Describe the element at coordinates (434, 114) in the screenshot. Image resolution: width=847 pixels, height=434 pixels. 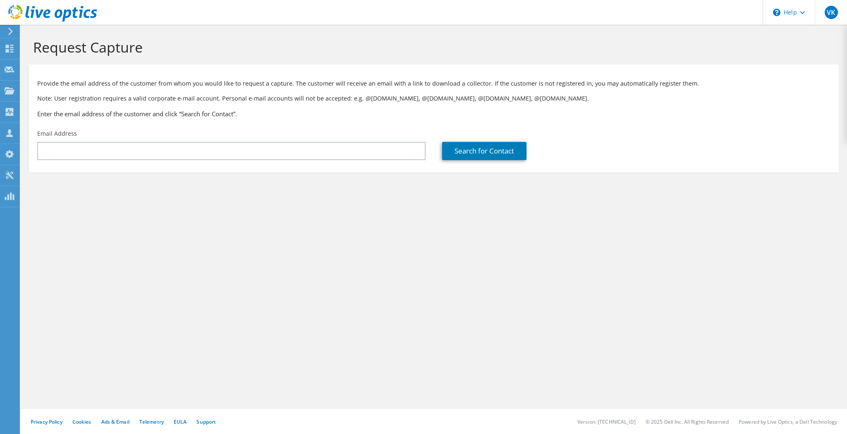
I see `h3: Enter the email address of the customer and click “Search for Contact”.` at that location.